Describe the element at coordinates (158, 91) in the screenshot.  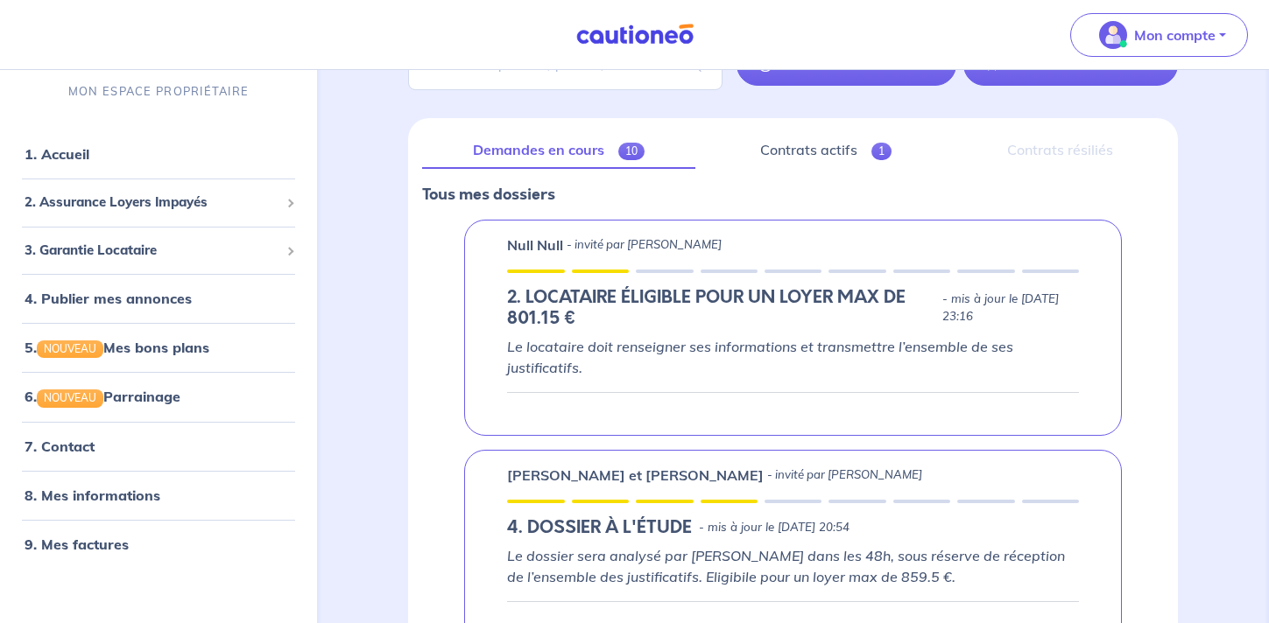
I see `p: MON ESPACE PROPRIÉTAIRE` at that location.